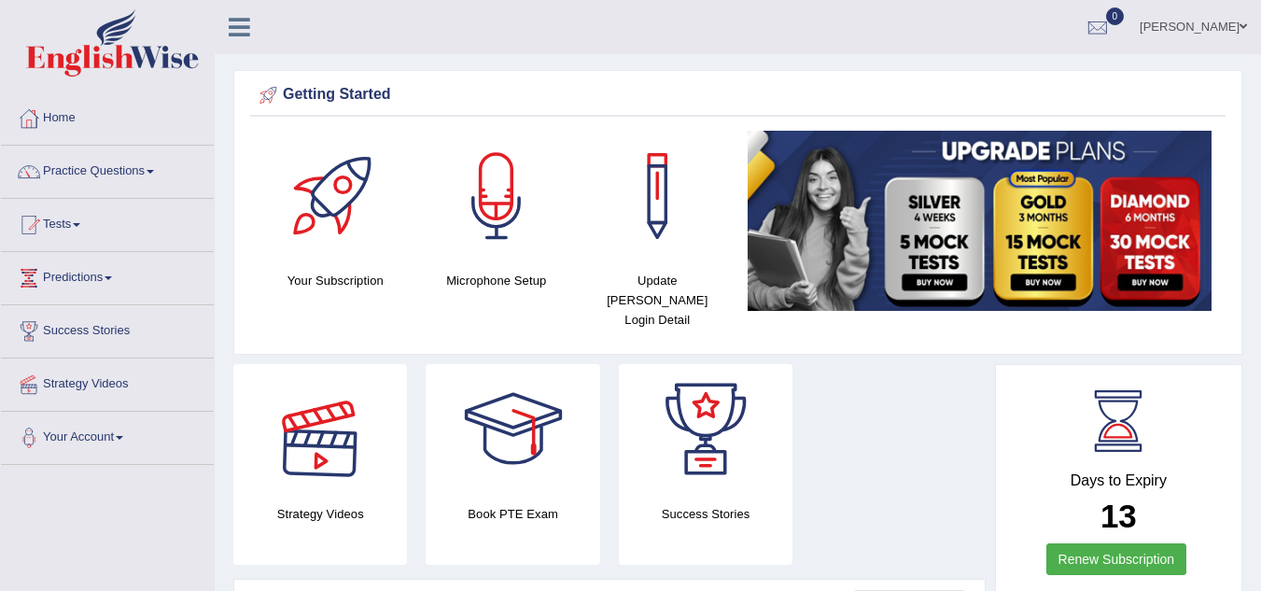  Describe the element at coordinates (107, 435) in the screenshot. I see `a: Your Account` at that location.